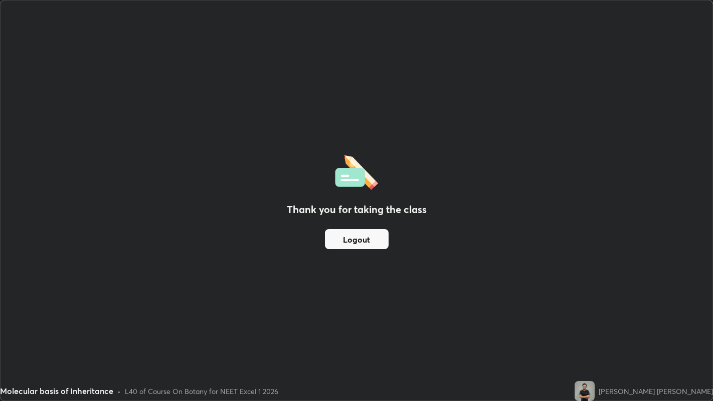  Describe the element at coordinates (202, 391) in the screenshot. I see `div: L40 of Course On Botany for NEET Excel 1 2026` at that location.